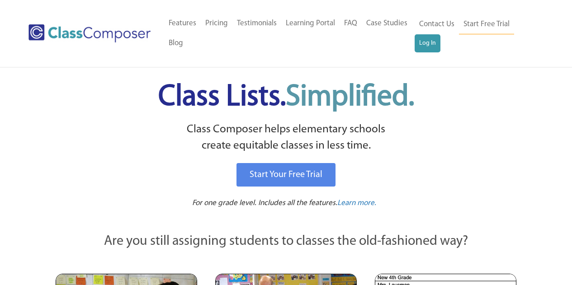 This screenshot has height=285, width=572. Describe the element at coordinates (286, 97) in the screenshot. I see `span: Class Lists.` at that location.